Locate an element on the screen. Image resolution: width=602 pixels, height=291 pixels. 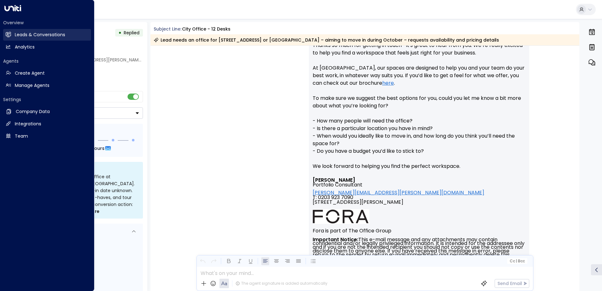
h2: Leads & Conversations is located at coordinates (40, 35).